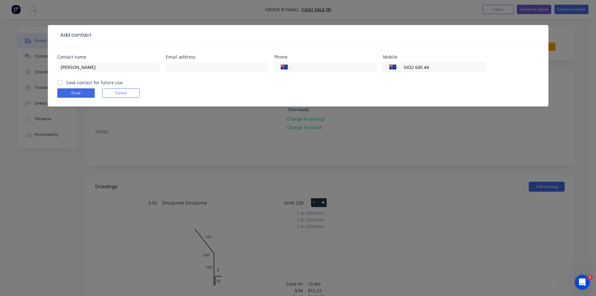  What do you see at coordinates (76, 93) in the screenshot?
I see `button: Done` at bounding box center [76, 93].